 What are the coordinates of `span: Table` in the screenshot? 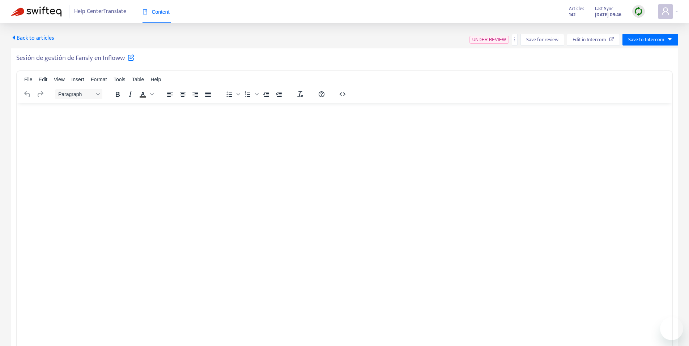 It's located at (138, 80).